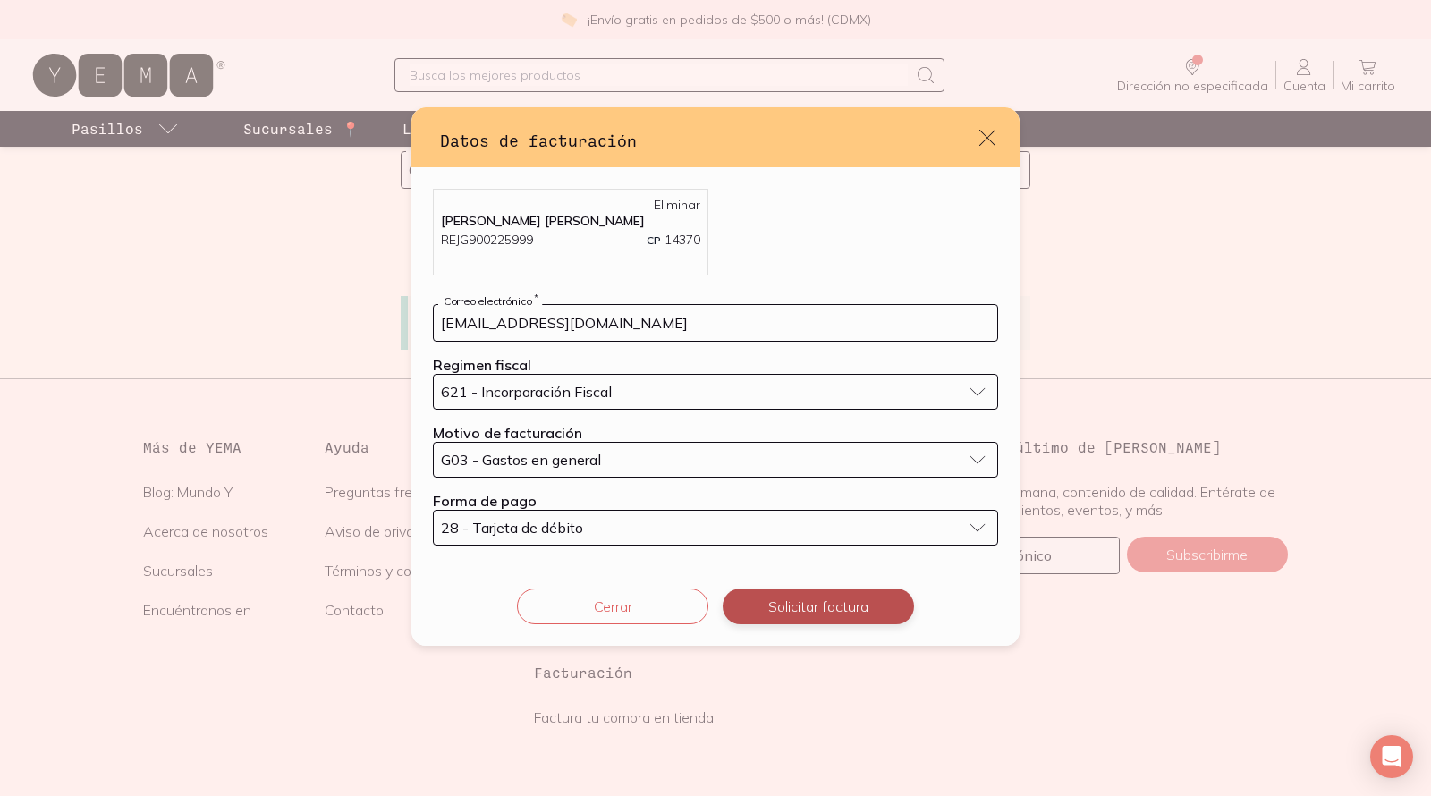 This screenshot has height=796, width=1431. What do you see at coordinates (486, 240) in the screenshot?
I see `p: REJG900225999` at bounding box center [486, 240].